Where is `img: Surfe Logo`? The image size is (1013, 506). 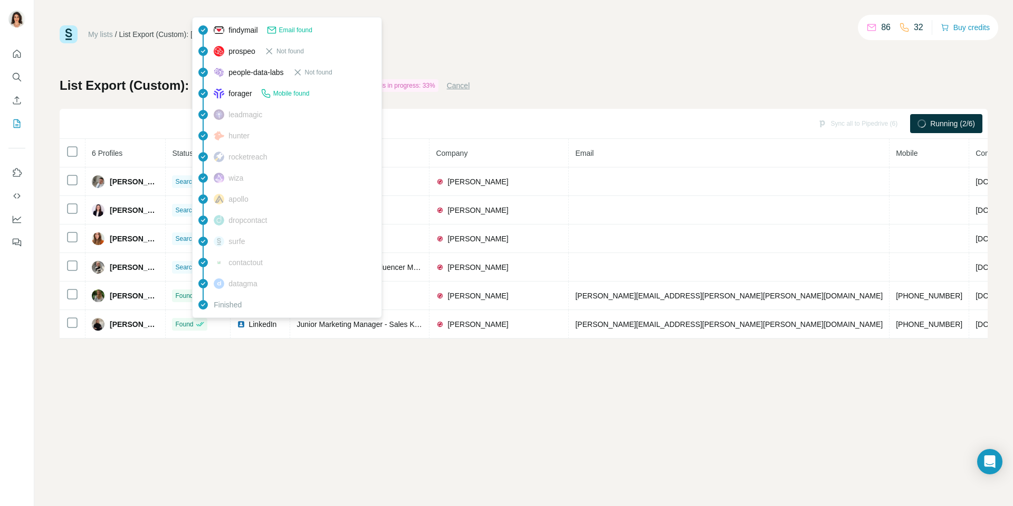
img: Surfe Logo is located at coordinates (69, 34).